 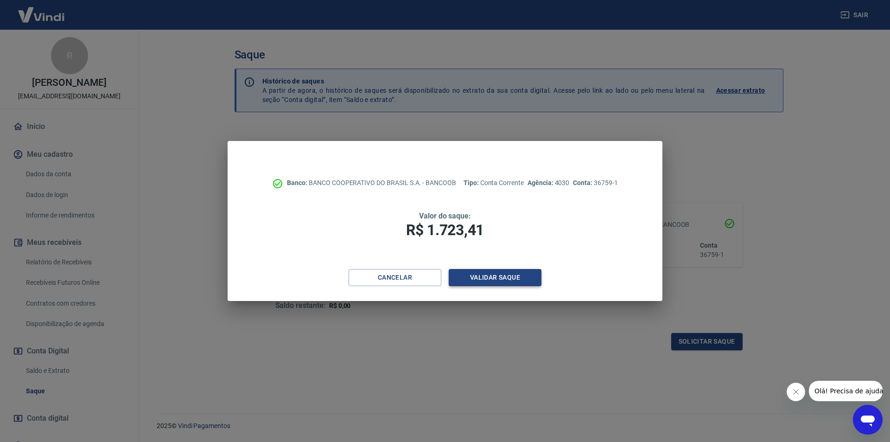 What do you see at coordinates (548, 183) in the screenshot?
I see `p: 4030` at bounding box center [548, 183].